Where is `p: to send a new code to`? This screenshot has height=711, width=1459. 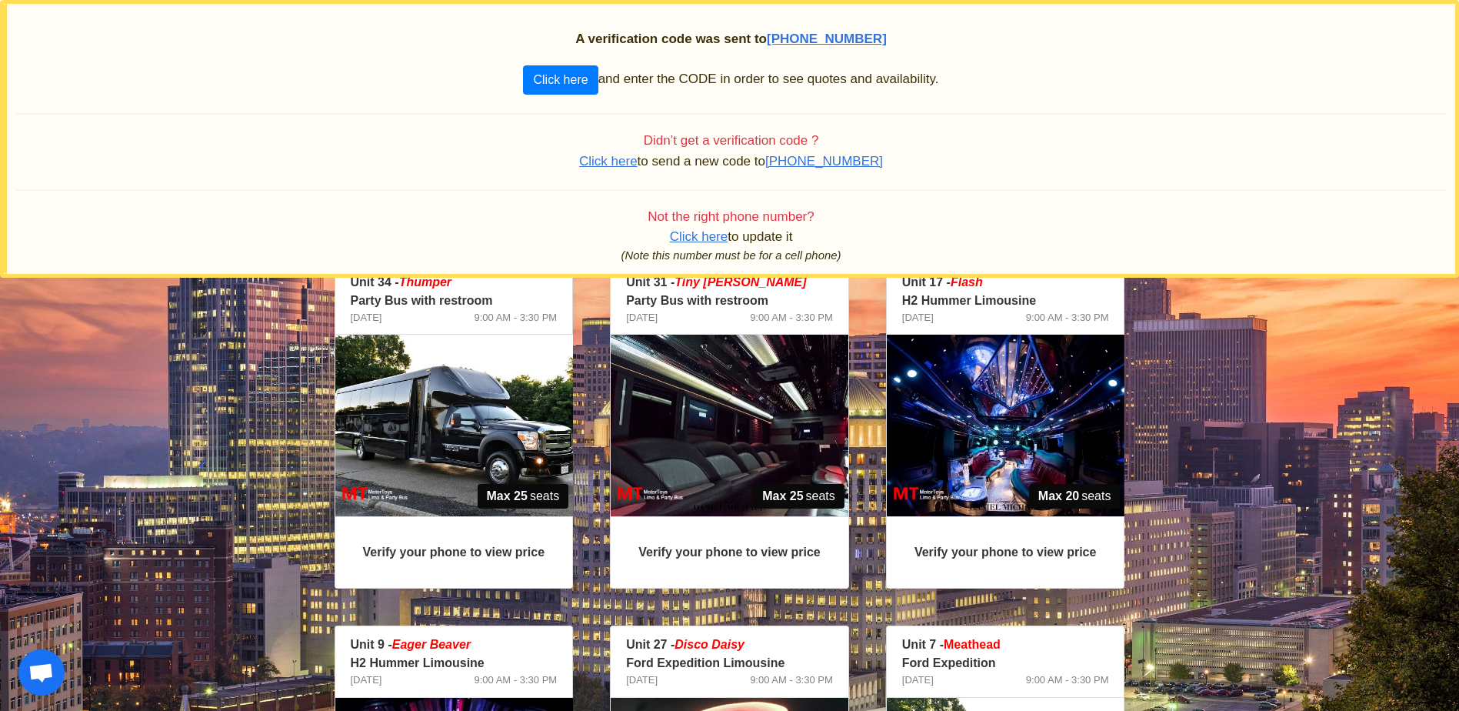 p: to send a new code to is located at coordinates (731, 162).